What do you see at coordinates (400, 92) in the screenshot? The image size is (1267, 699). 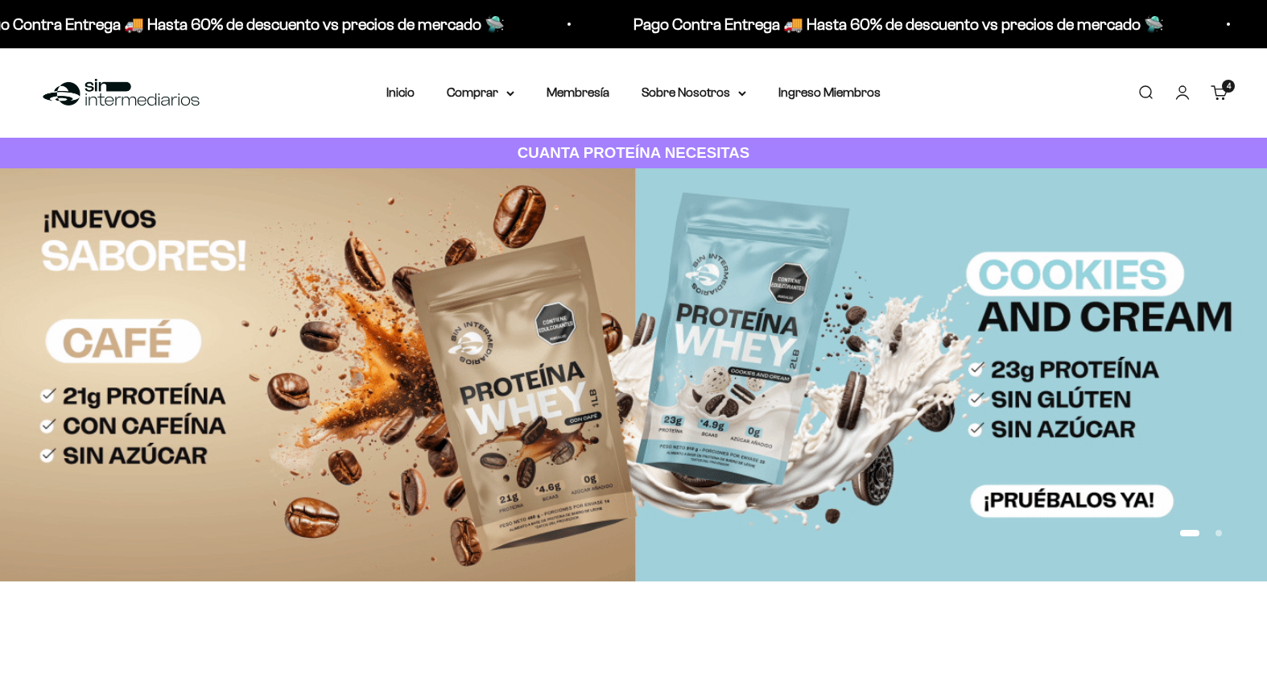 I see `a: Inicio` at bounding box center [400, 92].